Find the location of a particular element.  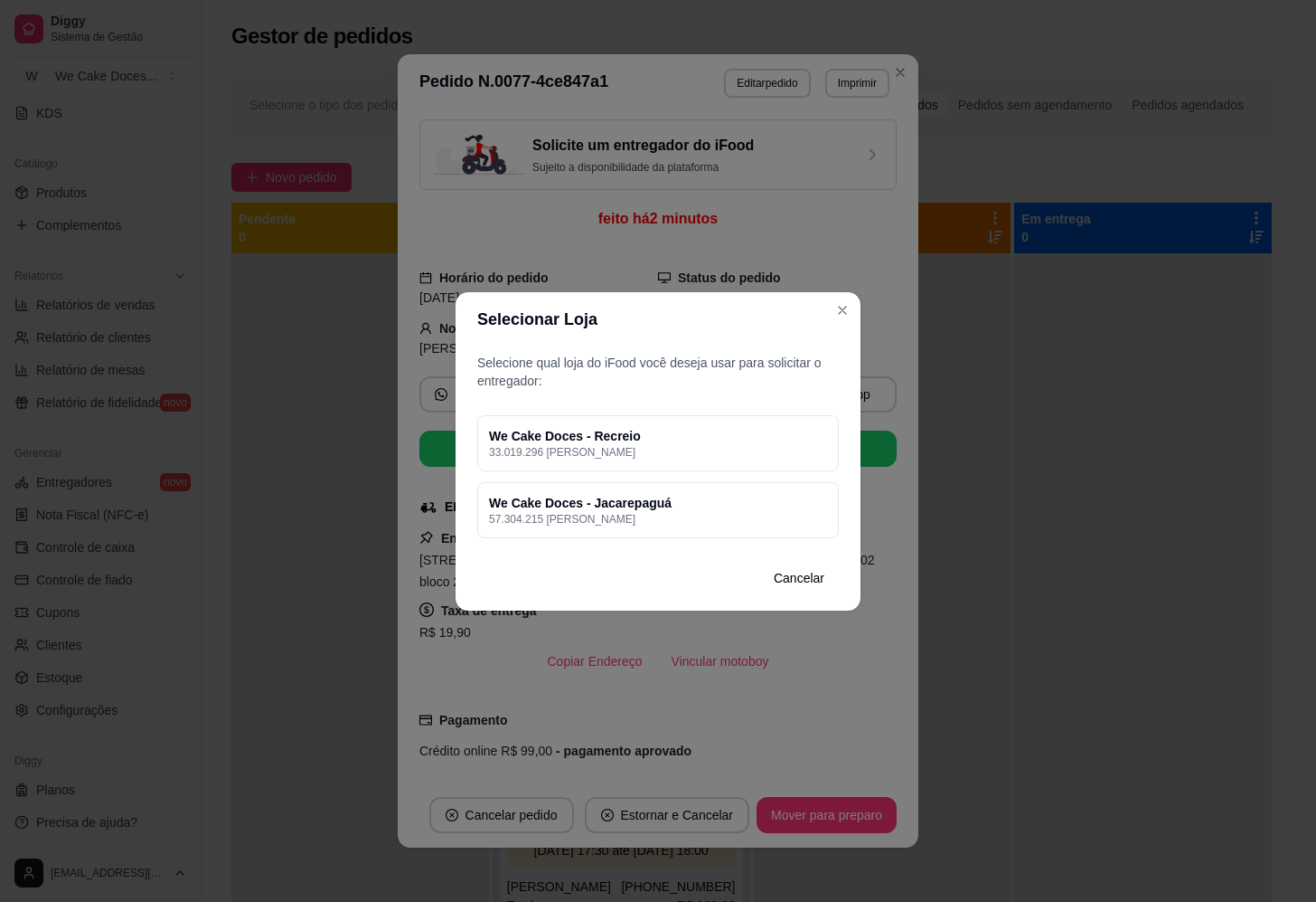

button: Close is located at coordinates (842, 311).